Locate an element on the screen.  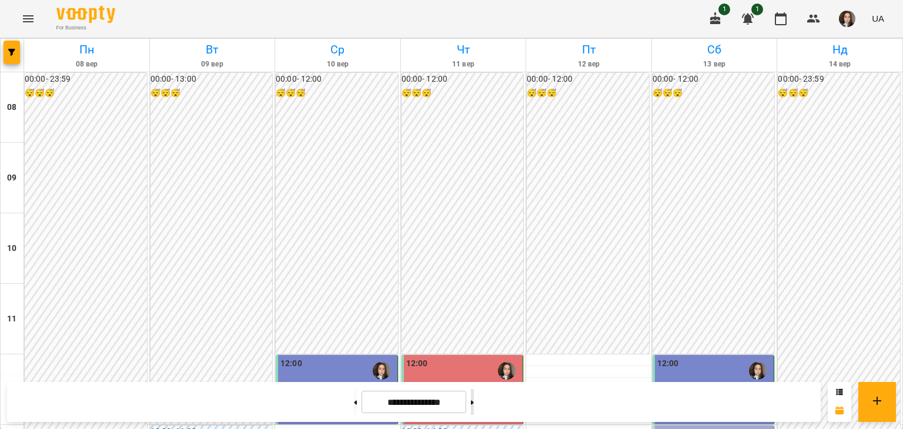
h6: 08 is located at coordinates (12, 108).